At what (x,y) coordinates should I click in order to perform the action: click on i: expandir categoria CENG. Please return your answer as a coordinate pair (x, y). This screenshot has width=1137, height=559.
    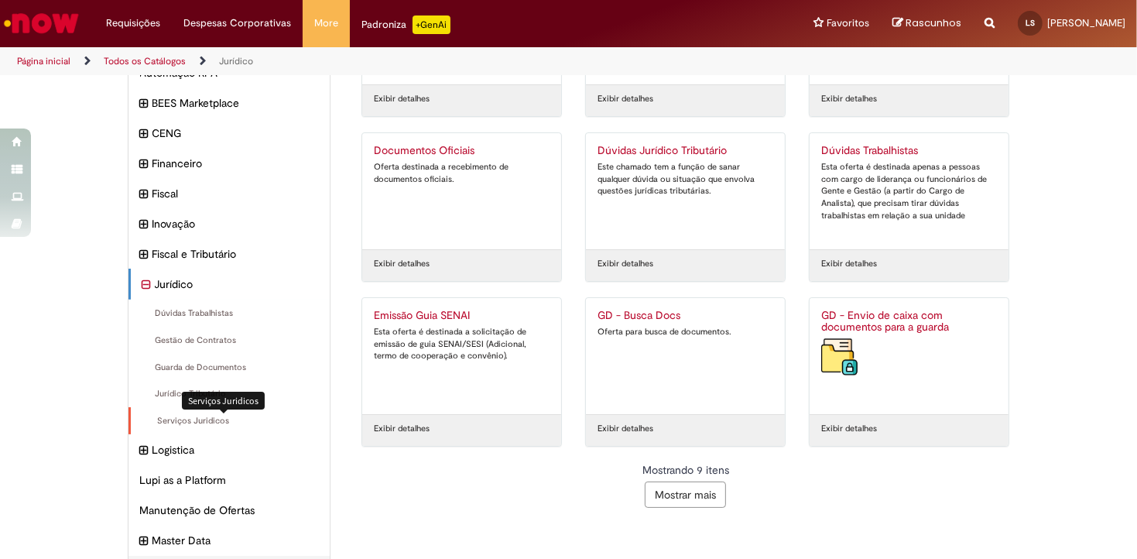
    Looking at the image, I should click on (144, 134).